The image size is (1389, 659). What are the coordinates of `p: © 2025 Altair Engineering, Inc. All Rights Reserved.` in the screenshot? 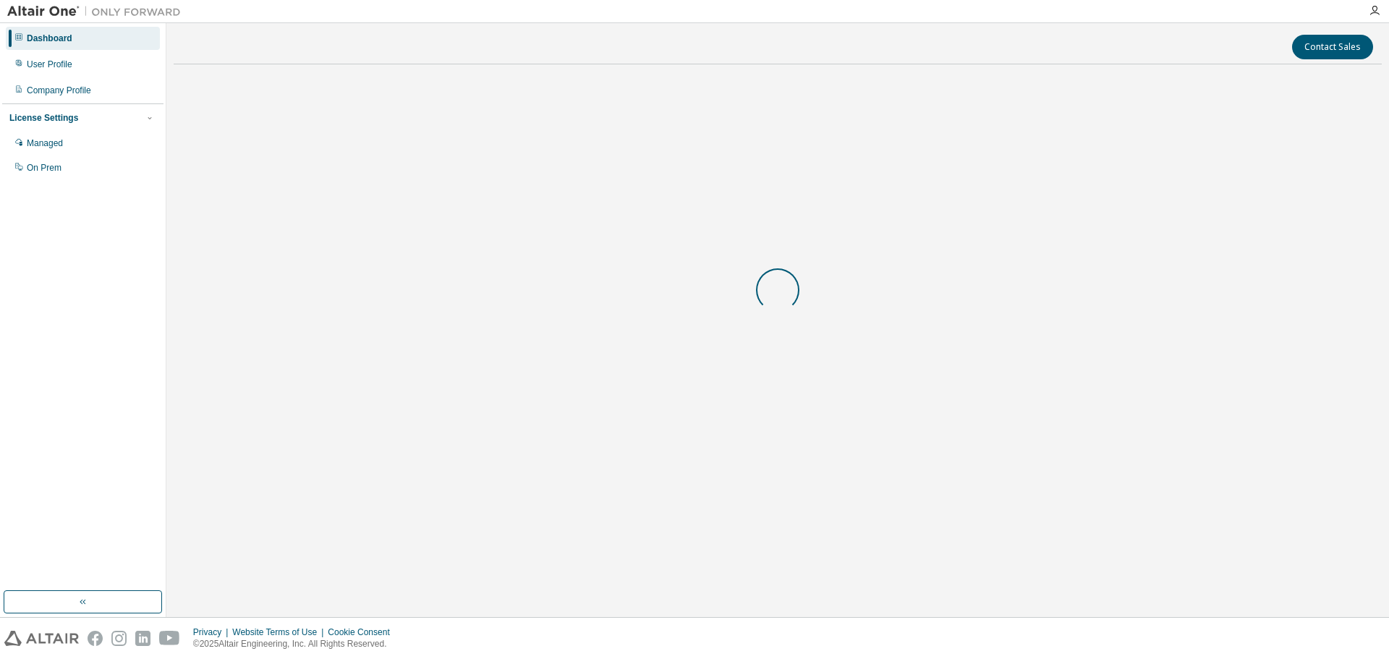 It's located at (296, 644).